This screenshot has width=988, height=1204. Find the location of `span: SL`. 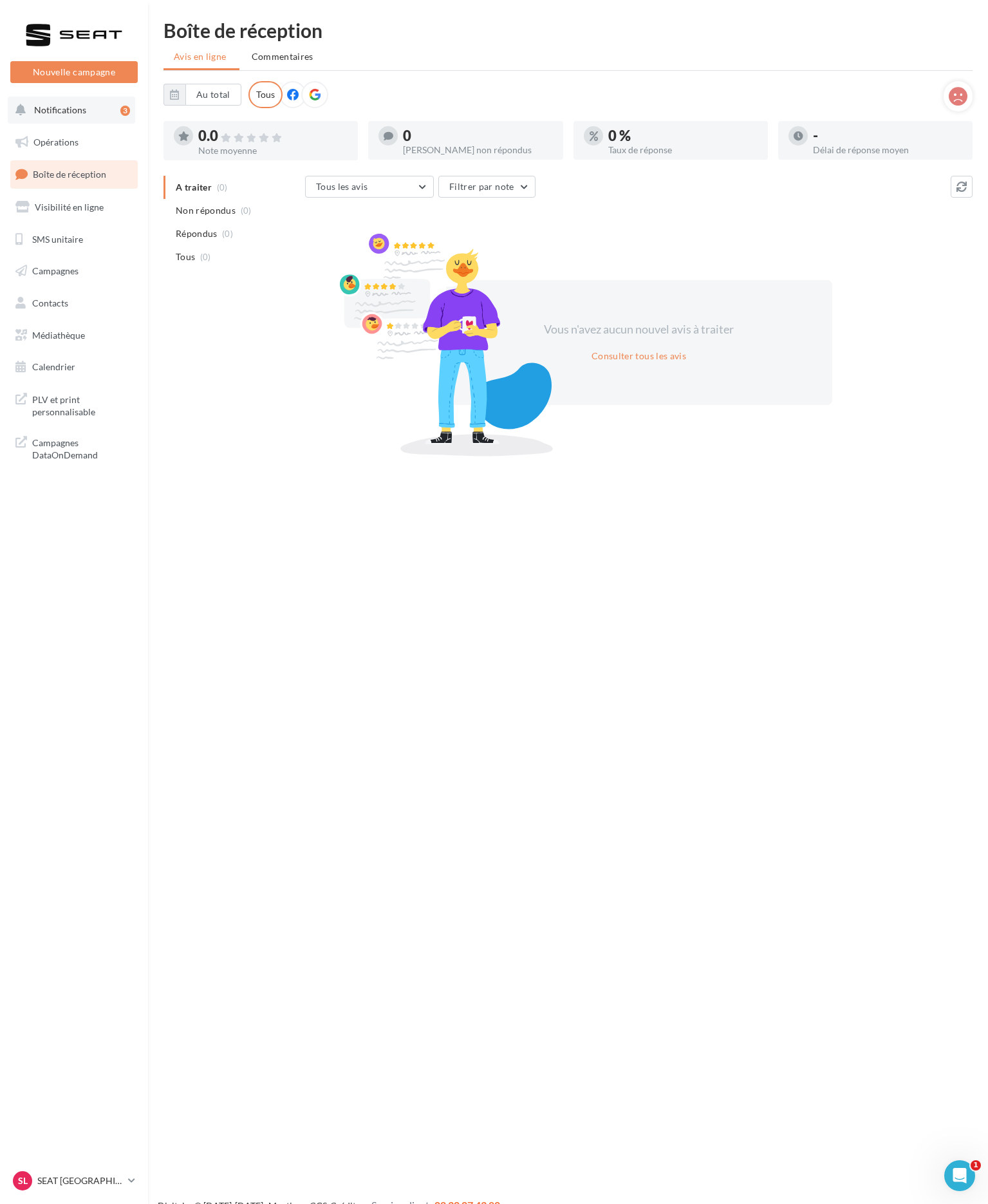

span: SL is located at coordinates (23, 1180).